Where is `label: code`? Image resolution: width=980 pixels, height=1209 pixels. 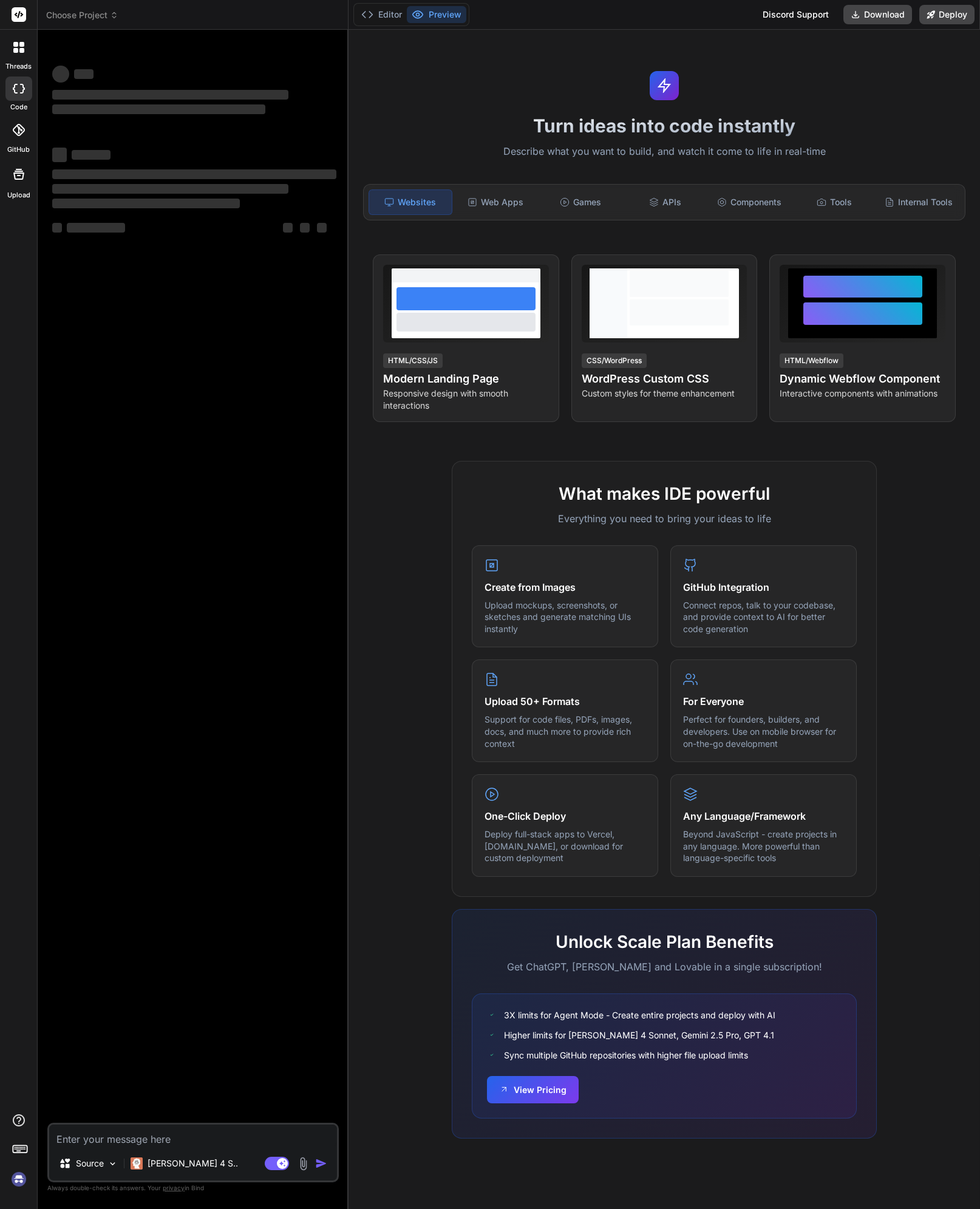
label: code is located at coordinates (18, 107).